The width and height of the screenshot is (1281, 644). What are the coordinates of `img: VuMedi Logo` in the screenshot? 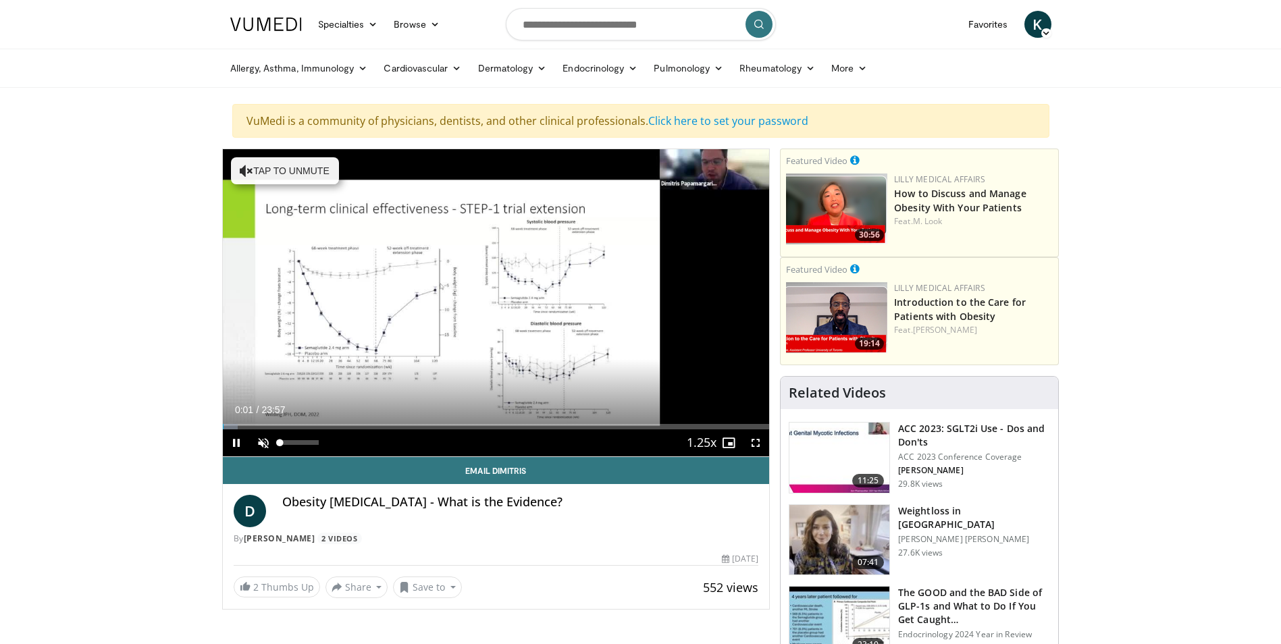 It's located at (266, 24).